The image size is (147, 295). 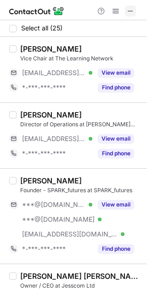 What do you see at coordinates (42, 28) in the screenshot?
I see `span: Select all (25)` at bounding box center [42, 28].